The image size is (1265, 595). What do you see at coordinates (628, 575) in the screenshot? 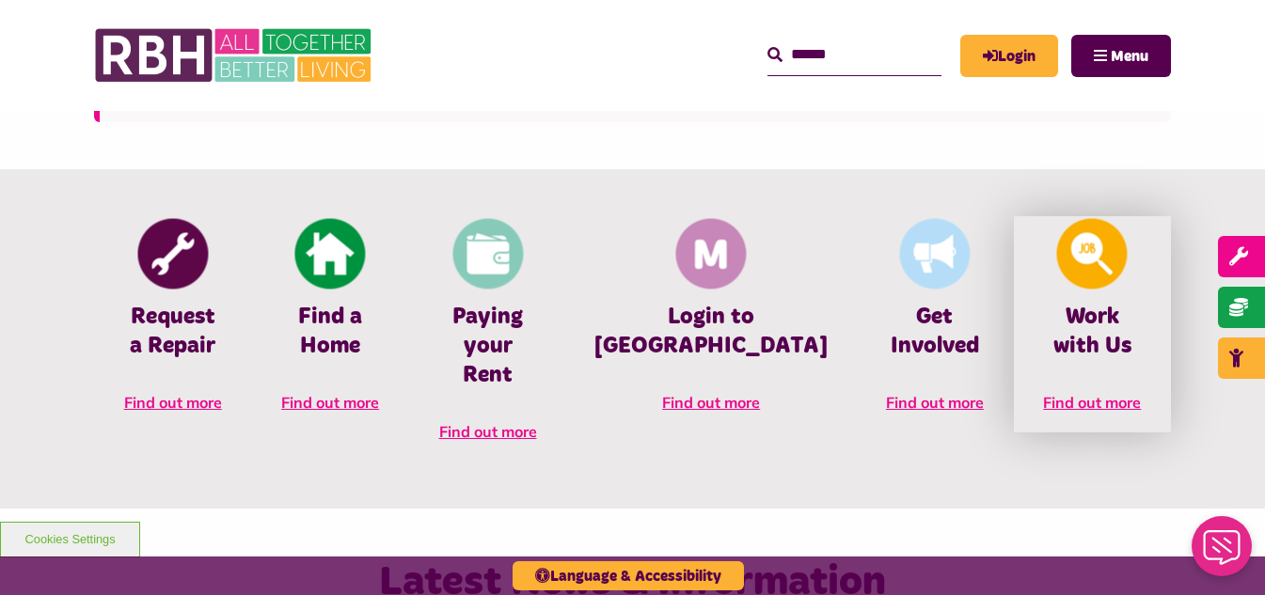
I see `button: Language & Accessibility` at bounding box center [628, 575].